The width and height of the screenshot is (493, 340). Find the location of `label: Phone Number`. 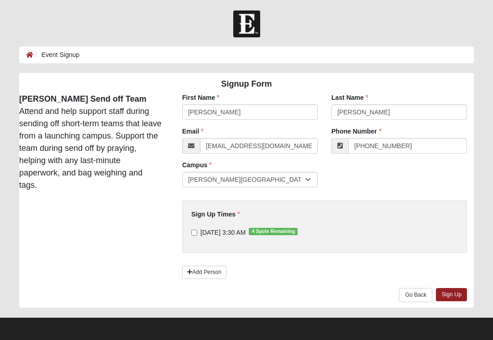

label: Phone Number is located at coordinates (356, 131).